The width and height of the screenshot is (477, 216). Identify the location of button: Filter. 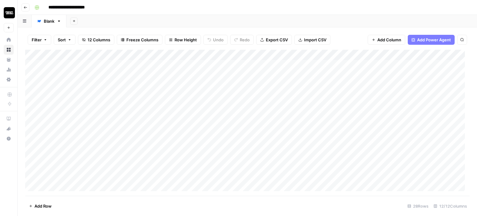
(39, 40).